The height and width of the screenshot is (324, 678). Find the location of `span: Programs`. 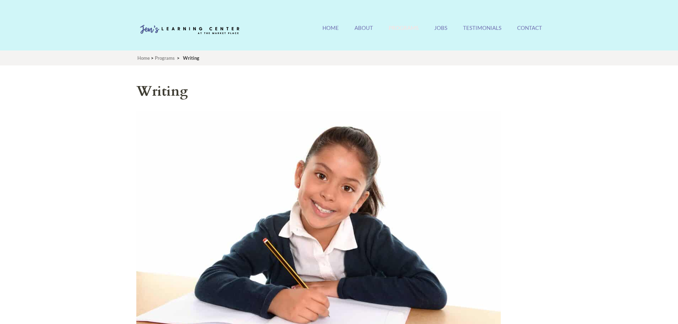

span: Programs is located at coordinates (165, 58).